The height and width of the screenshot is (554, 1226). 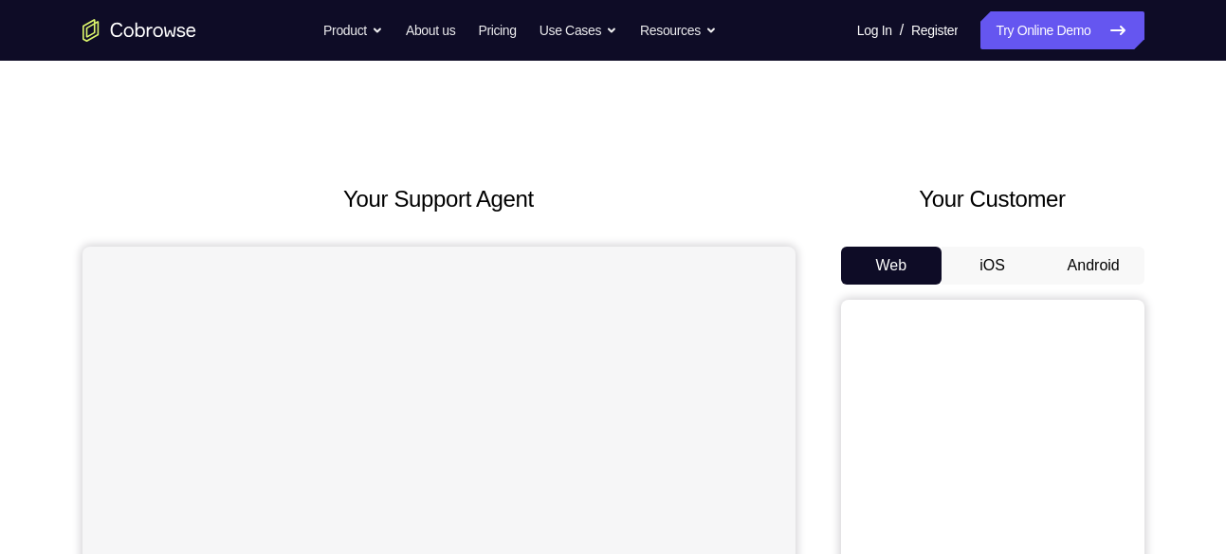 What do you see at coordinates (934, 30) in the screenshot?
I see `a: Register` at bounding box center [934, 30].